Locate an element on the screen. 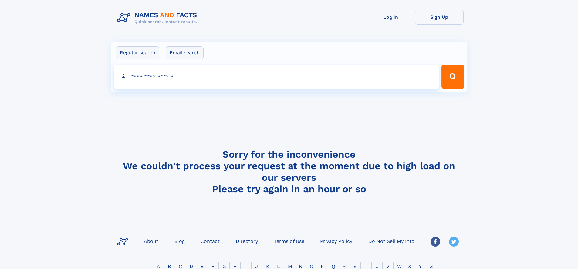 This screenshot has width=578, height=269. a: Privacy Policy is located at coordinates (336, 241).